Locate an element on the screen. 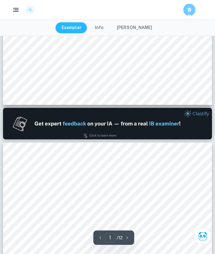  h6: 香脆 is located at coordinates (189, 10).